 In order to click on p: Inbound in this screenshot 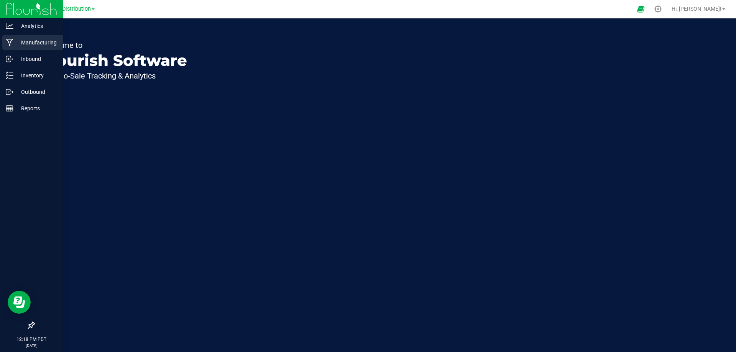, I will do `click(36, 59)`.